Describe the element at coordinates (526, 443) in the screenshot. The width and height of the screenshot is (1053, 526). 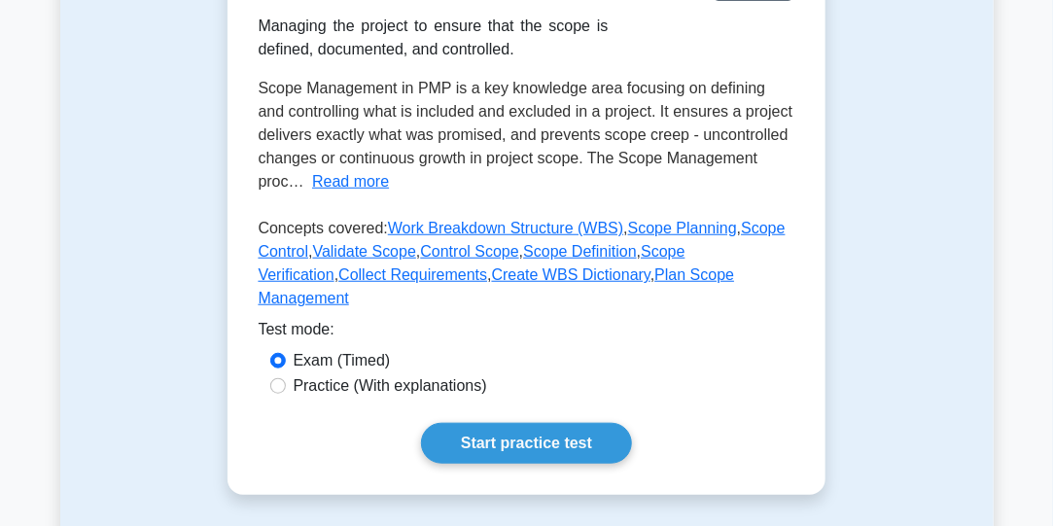
I see `a: Start practice test` at that location.